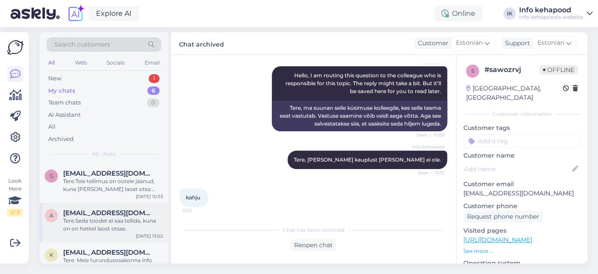 The width and height of the screenshot is (598, 274). What do you see at coordinates (313, 245) in the screenshot?
I see `div: Reopen chat` at bounding box center [313, 245].